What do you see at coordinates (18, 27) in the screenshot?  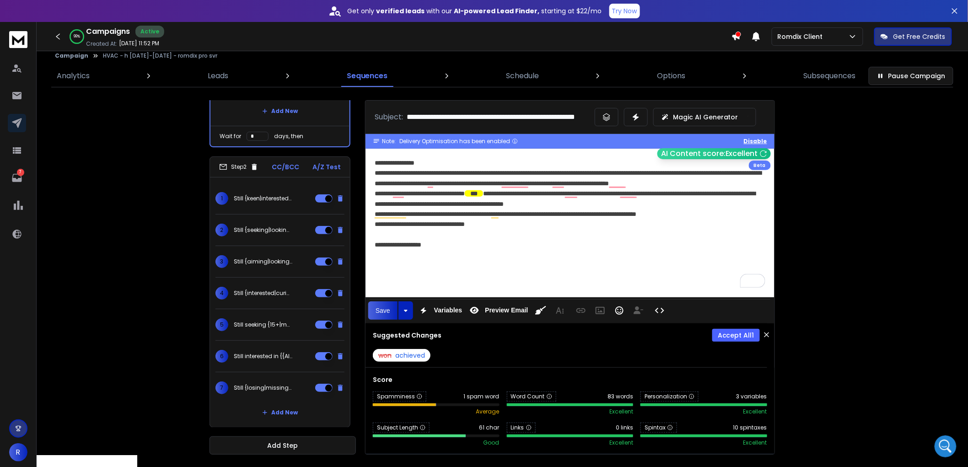 I see `img: website_grey.svg` at bounding box center [18, 27].